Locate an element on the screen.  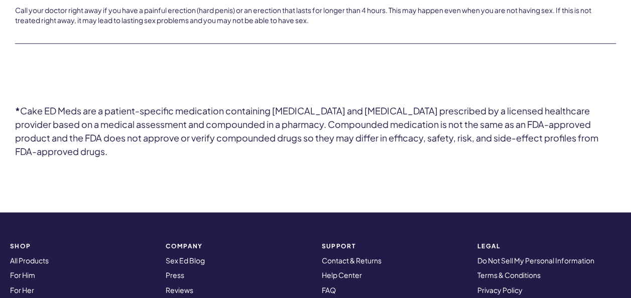
a: Do Not Sell My Personal Information is located at coordinates (536, 260).